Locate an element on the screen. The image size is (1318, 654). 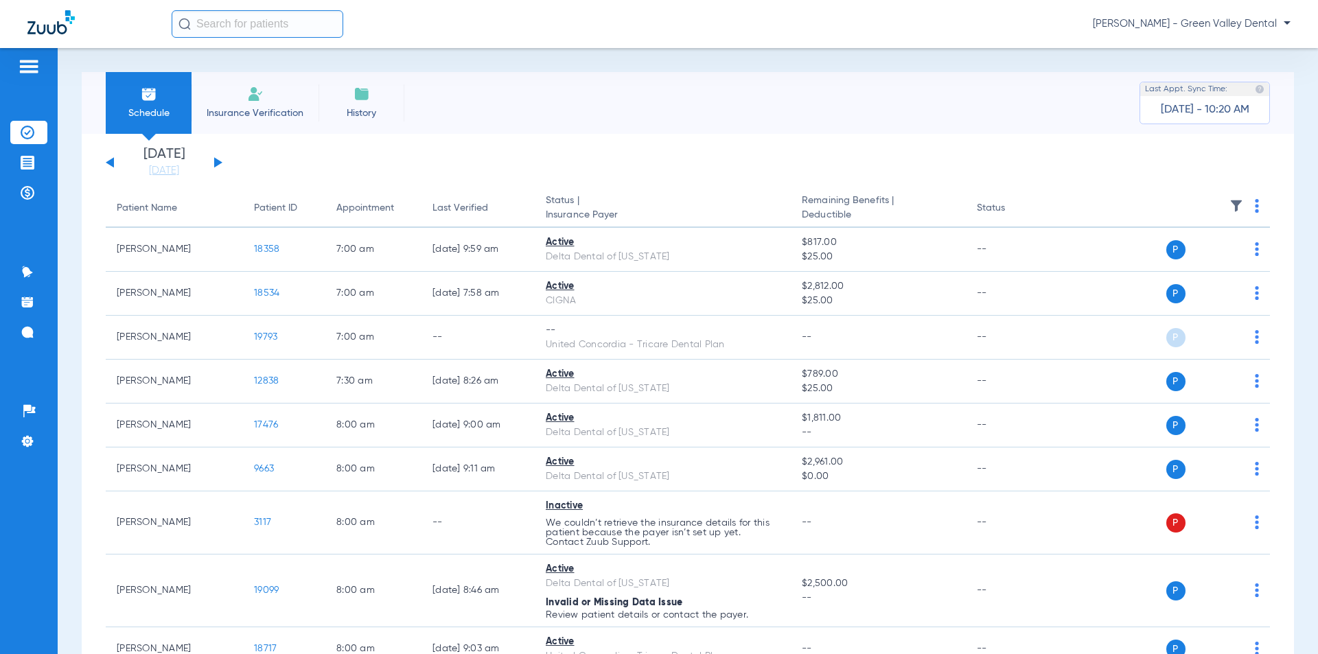
span: Invalid or Missing Data Issue is located at coordinates (614, 603).